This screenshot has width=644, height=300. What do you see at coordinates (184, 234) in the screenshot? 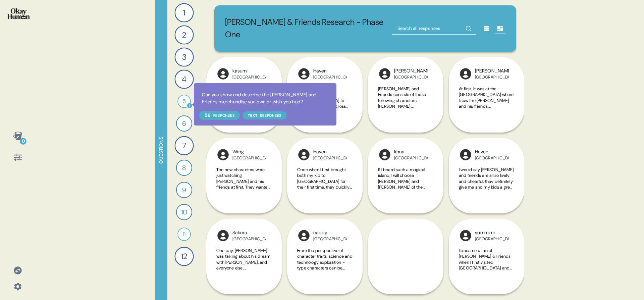
I see `div: 11` at bounding box center [184, 234].